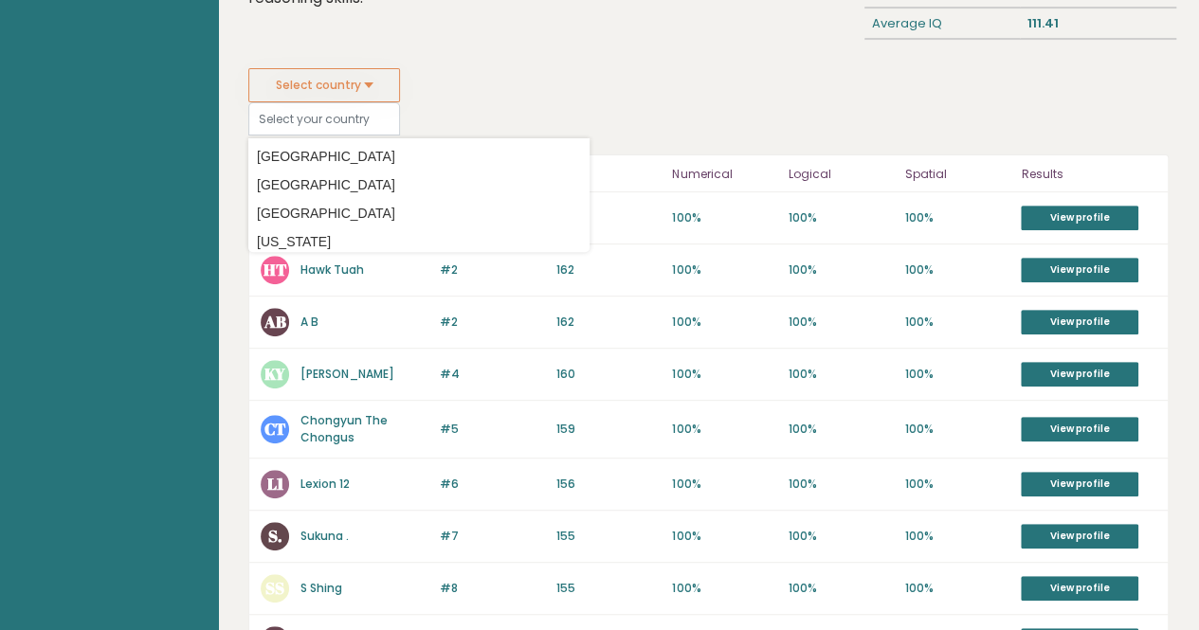  I want to click on p: #7, so click(492, 536).